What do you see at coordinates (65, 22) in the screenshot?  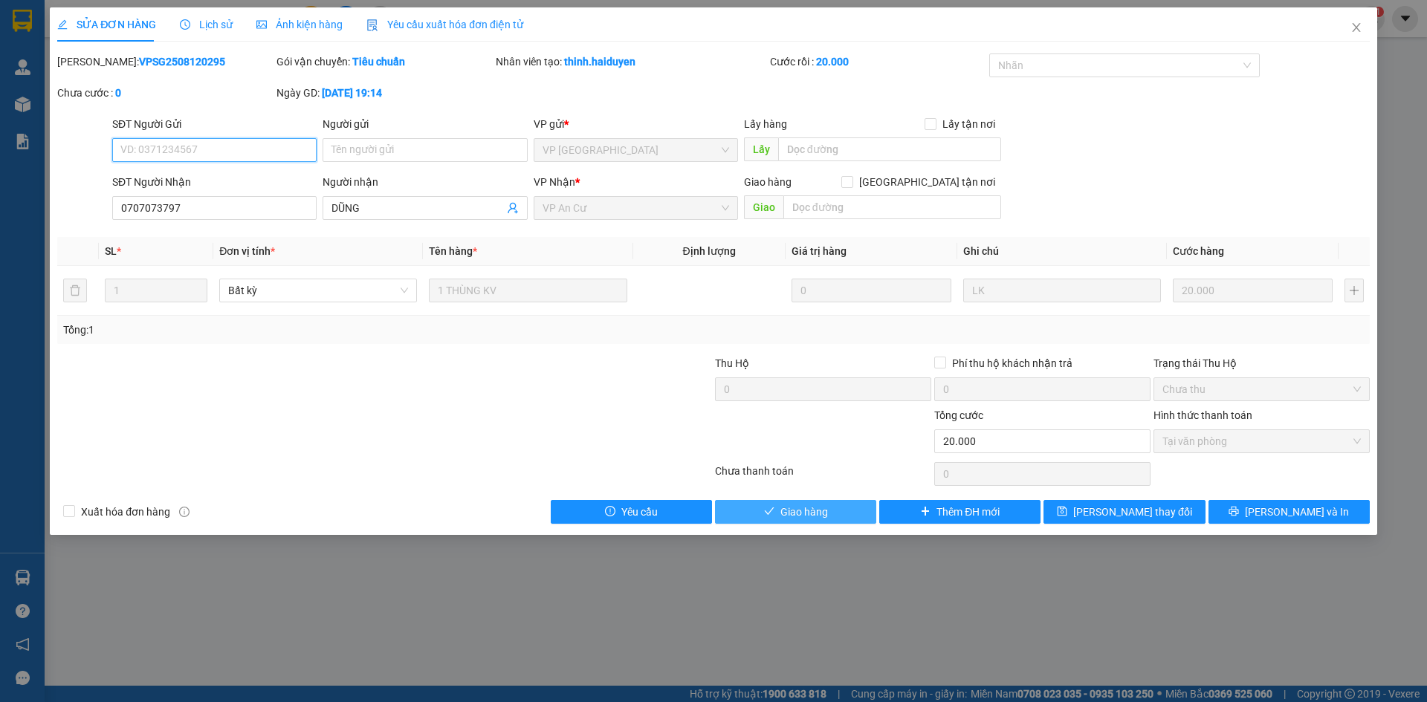 I see `div: VP An Cư` at bounding box center [65, 22].